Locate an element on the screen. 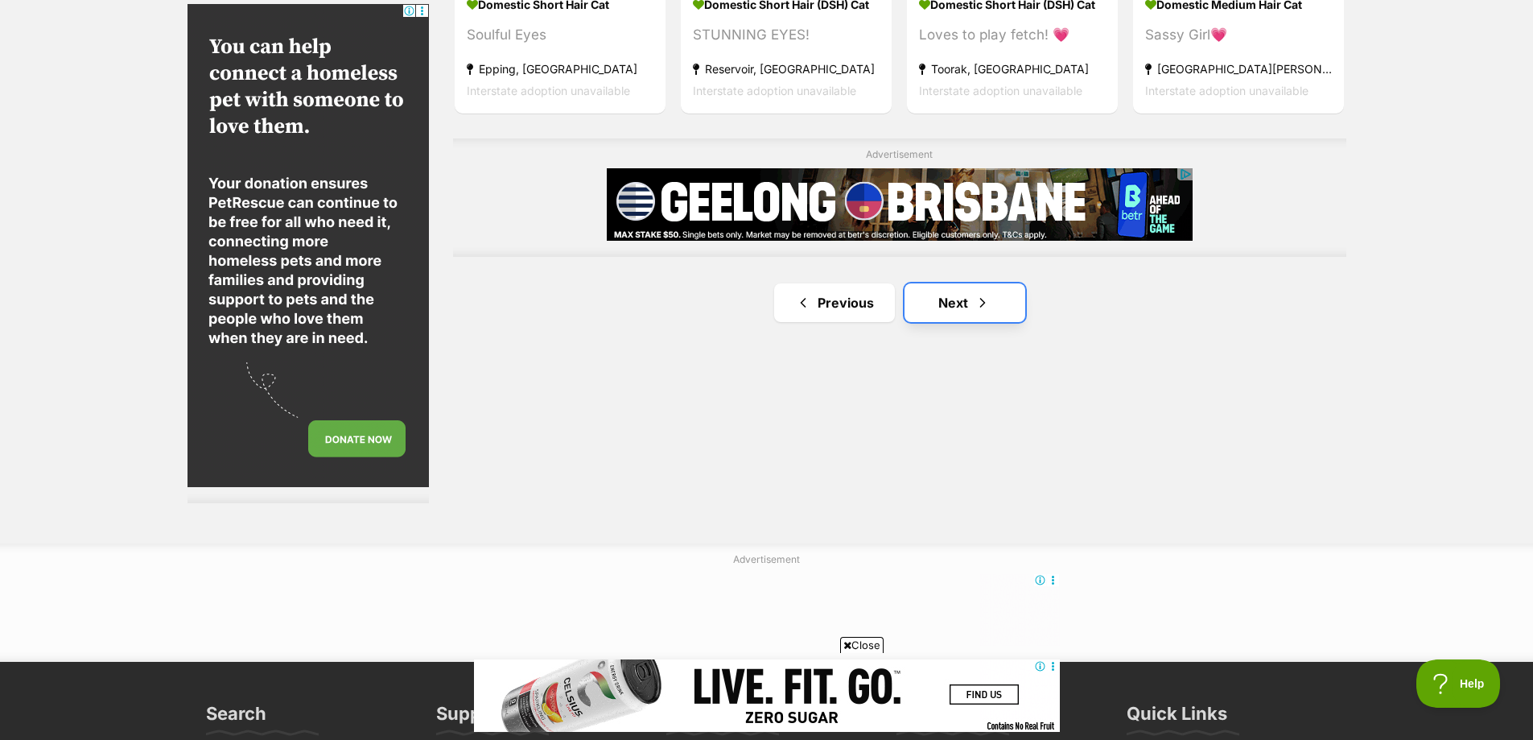 The height and width of the screenshot is (740, 1533). div: Loves to play fetch! 💗 is located at coordinates (1013, 34).